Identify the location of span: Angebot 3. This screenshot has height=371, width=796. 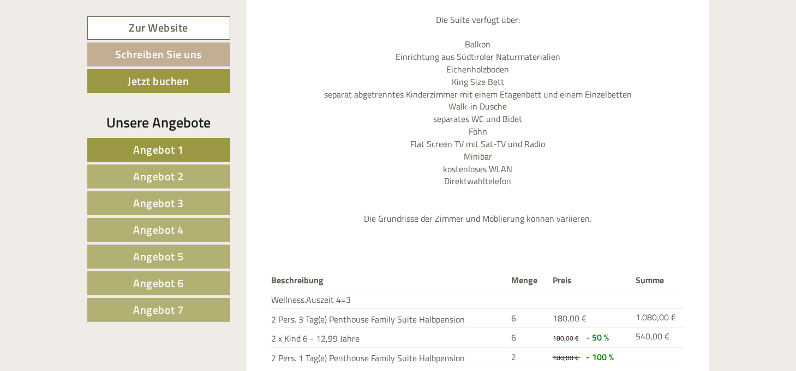
(158, 203).